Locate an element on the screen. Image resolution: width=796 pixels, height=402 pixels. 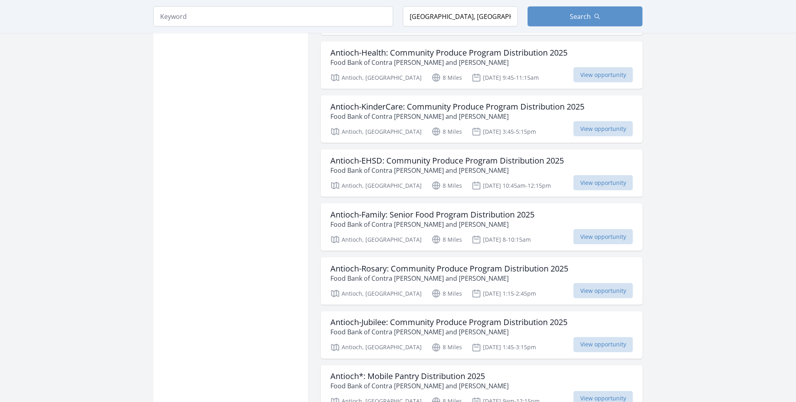
h3: Antioch-Health: Community Produce Program Distribution 2025 is located at coordinates (449, 53).